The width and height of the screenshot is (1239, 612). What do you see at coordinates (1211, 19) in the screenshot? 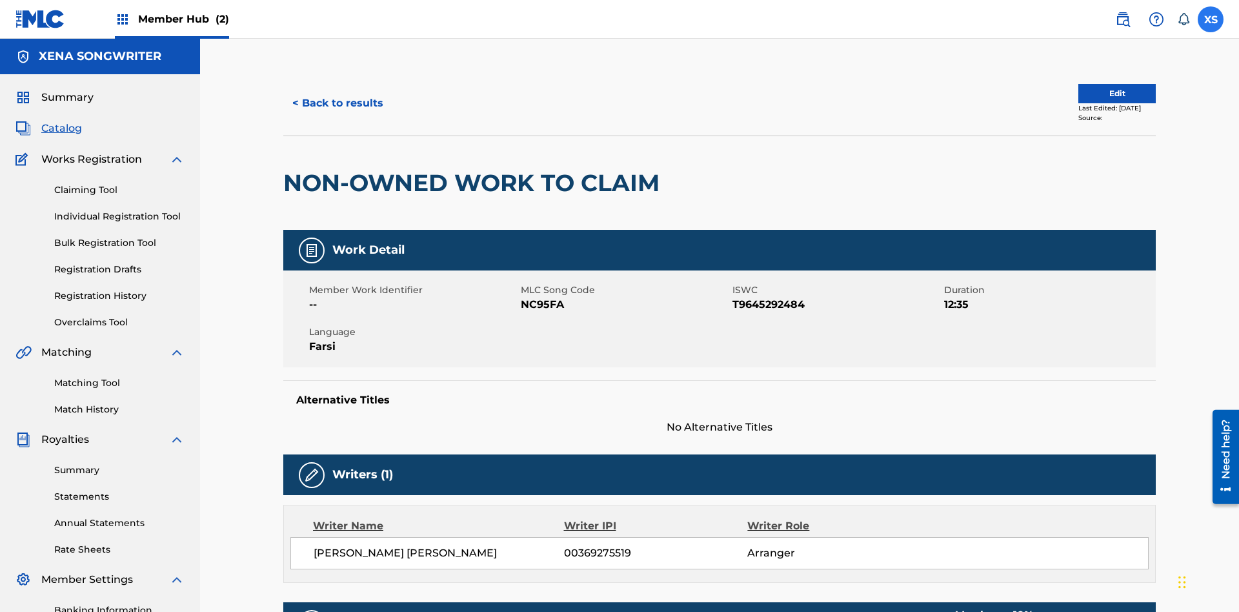
I see `div: User Menu` at bounding box center [1211, 19].